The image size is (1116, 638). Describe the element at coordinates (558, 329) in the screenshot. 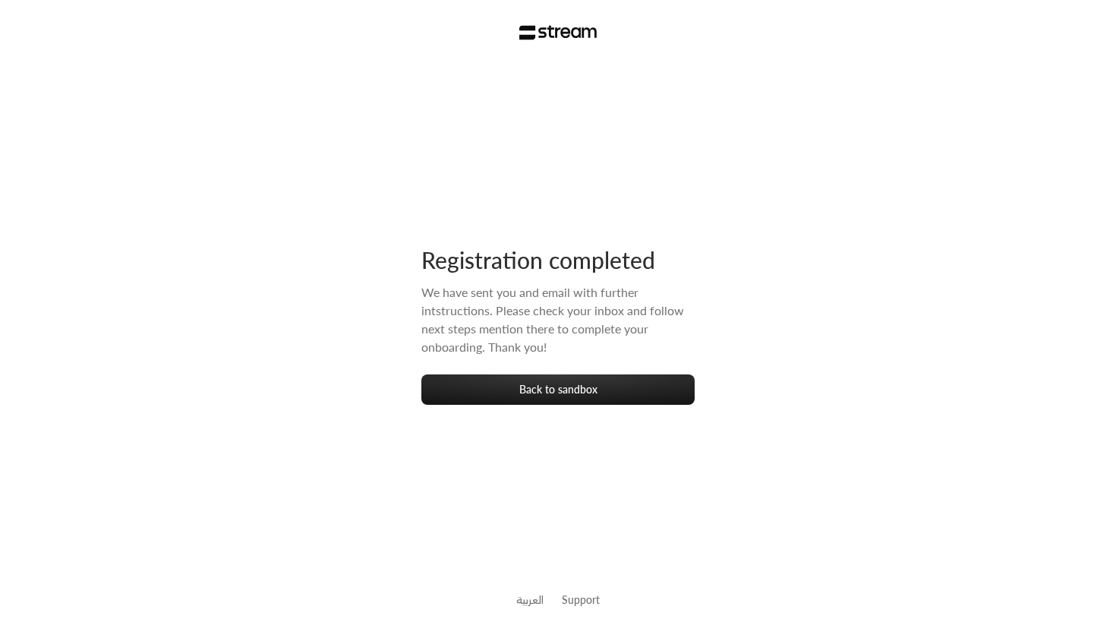

I see `div: We have sent you and email with further intstructions. Please check your inbox and follow next st...` at that location.